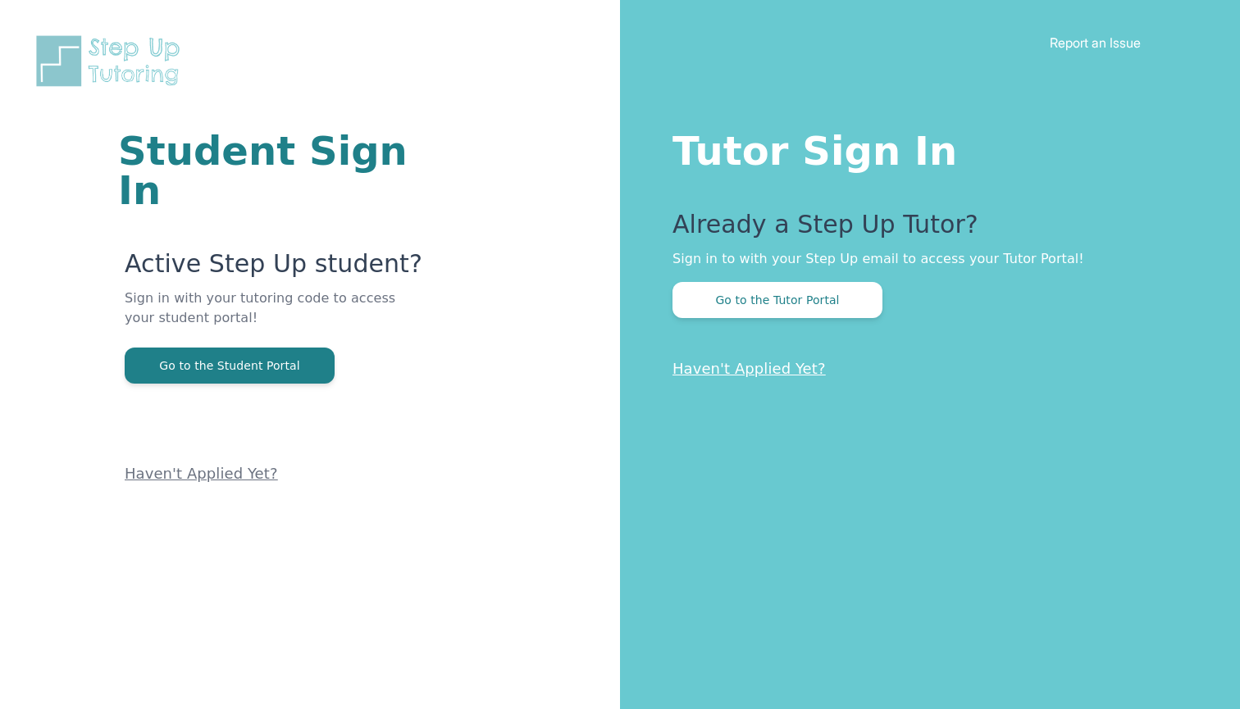  What do you see at coordinates (777, 299) in the screenshot?
I see `a: Go to the Tutor Portal` at bounding box center [777, 299].